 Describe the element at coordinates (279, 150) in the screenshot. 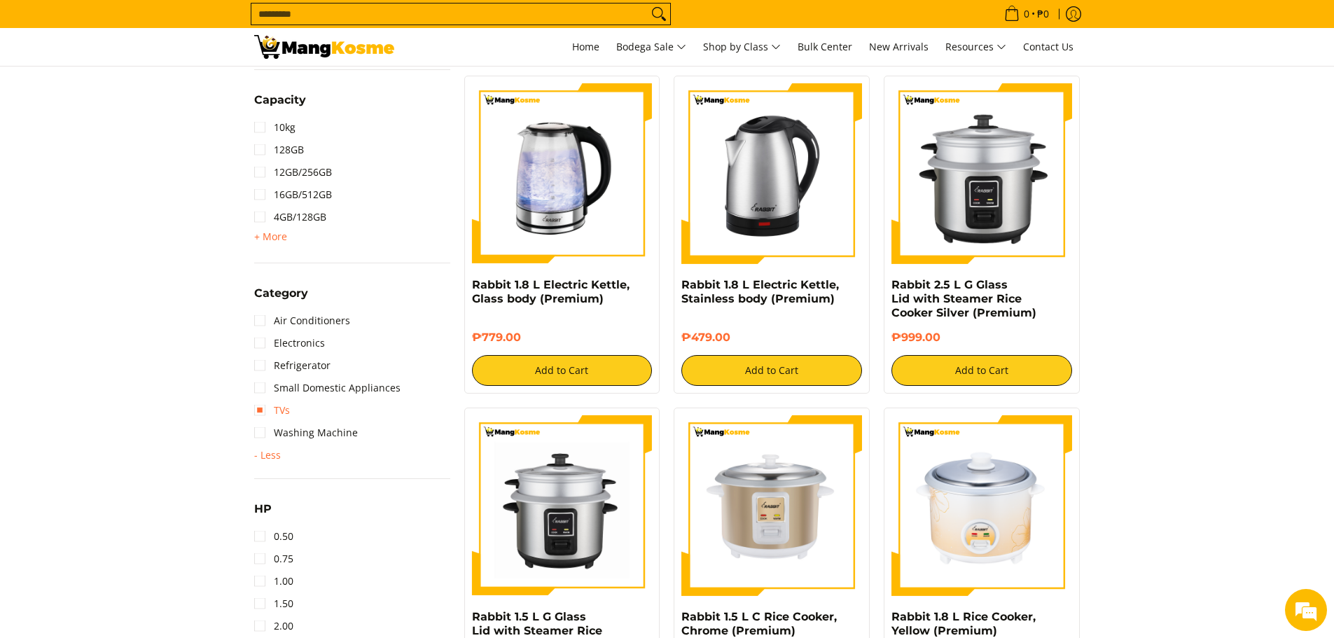

I see `a: 128GB` at that location.